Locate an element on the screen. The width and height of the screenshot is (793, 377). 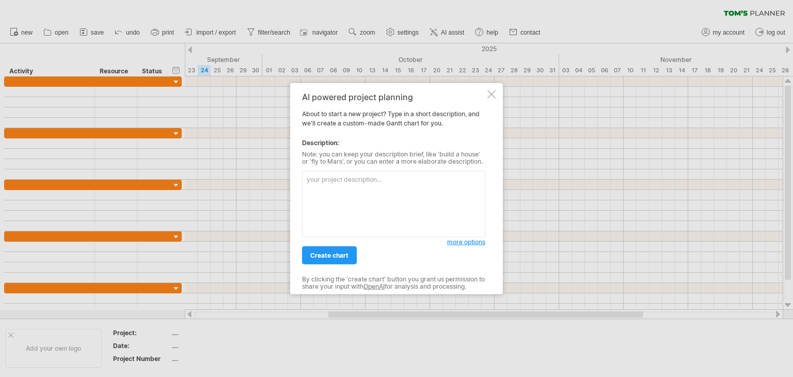
div: By clicking the 'create chart' button you grant us permission to share your input with for analys... is located at coordinates (394, 283).